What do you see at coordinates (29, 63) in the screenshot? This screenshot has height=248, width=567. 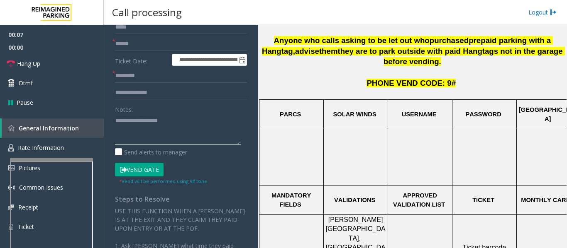 I see `span: Hang Up` at bounding box center [29, 63].